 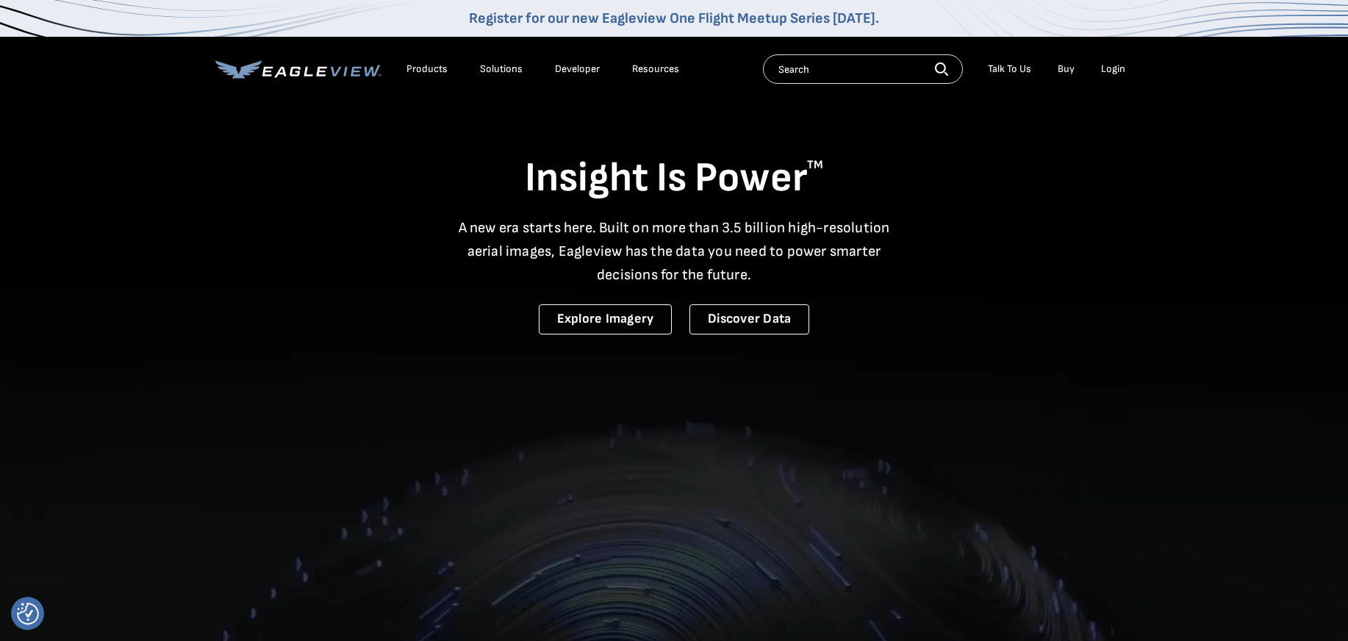 I want to click on div: Login, so click(x=1113, y=69).